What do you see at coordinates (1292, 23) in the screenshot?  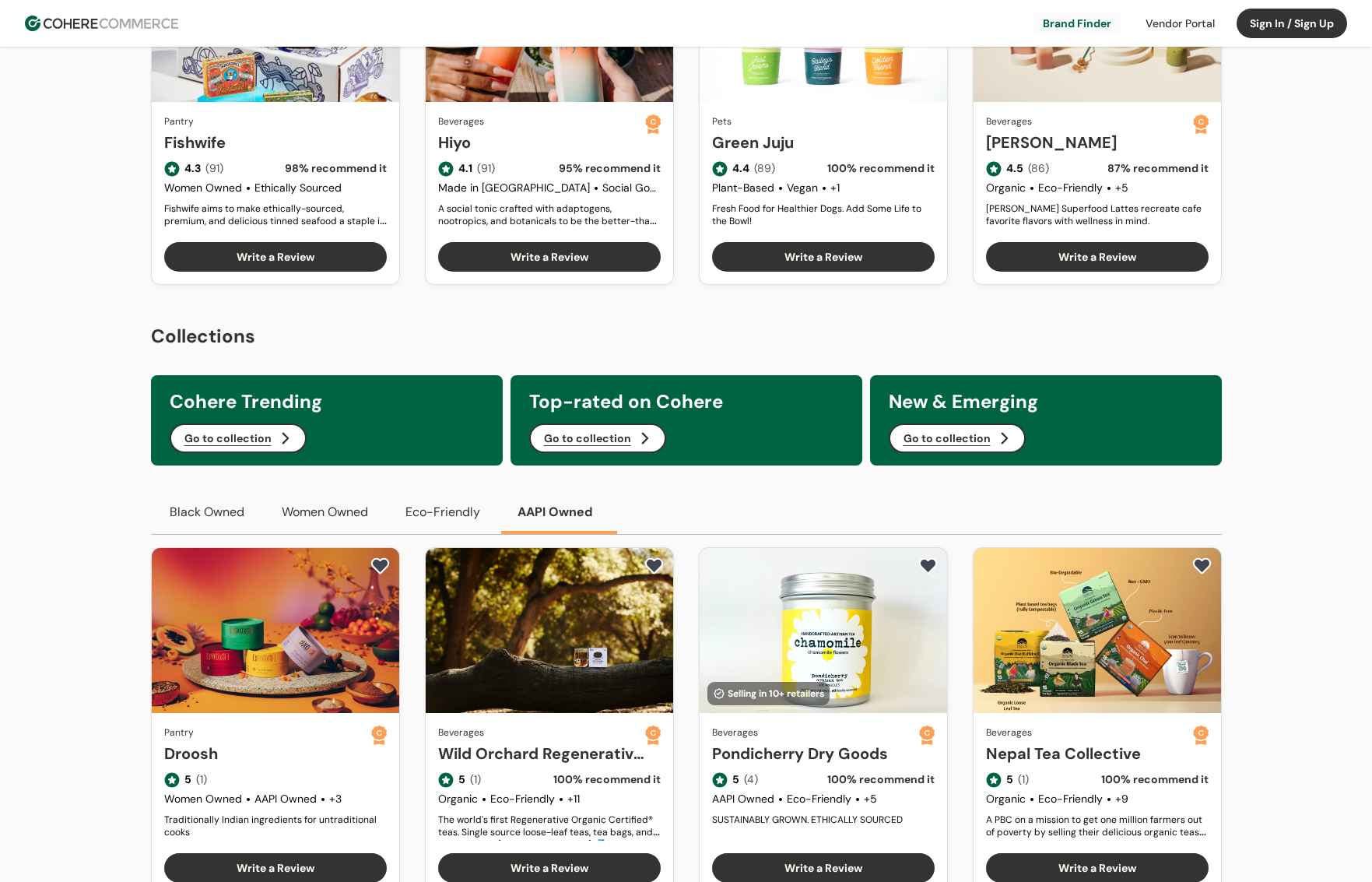 I see `button: Sign In / Sign Up` at bounding box center [1292, 23].